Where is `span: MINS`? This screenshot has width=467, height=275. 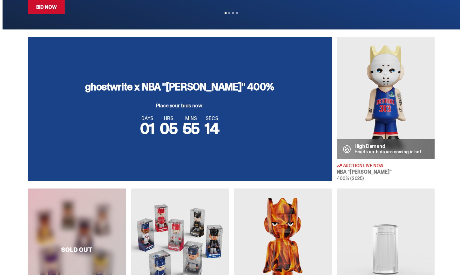 span: MINS is located at coordinates (191, 119).